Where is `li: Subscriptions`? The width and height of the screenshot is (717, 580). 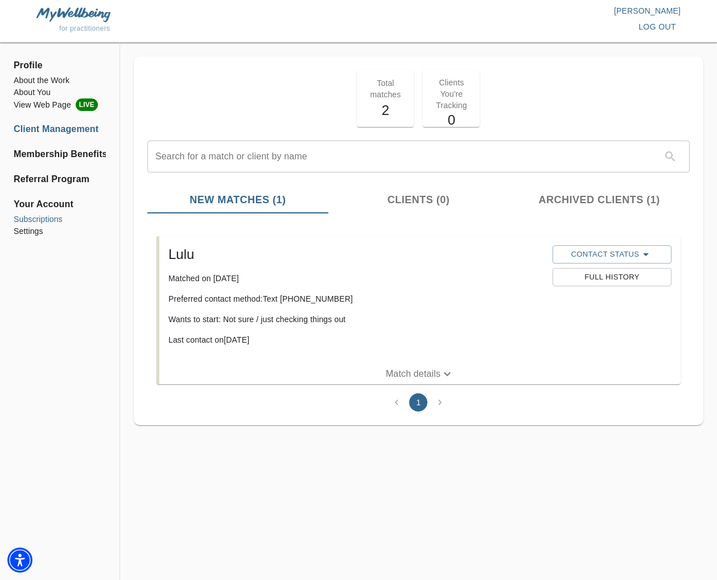 li: Subscriptions is located at coordinates (60, 219).